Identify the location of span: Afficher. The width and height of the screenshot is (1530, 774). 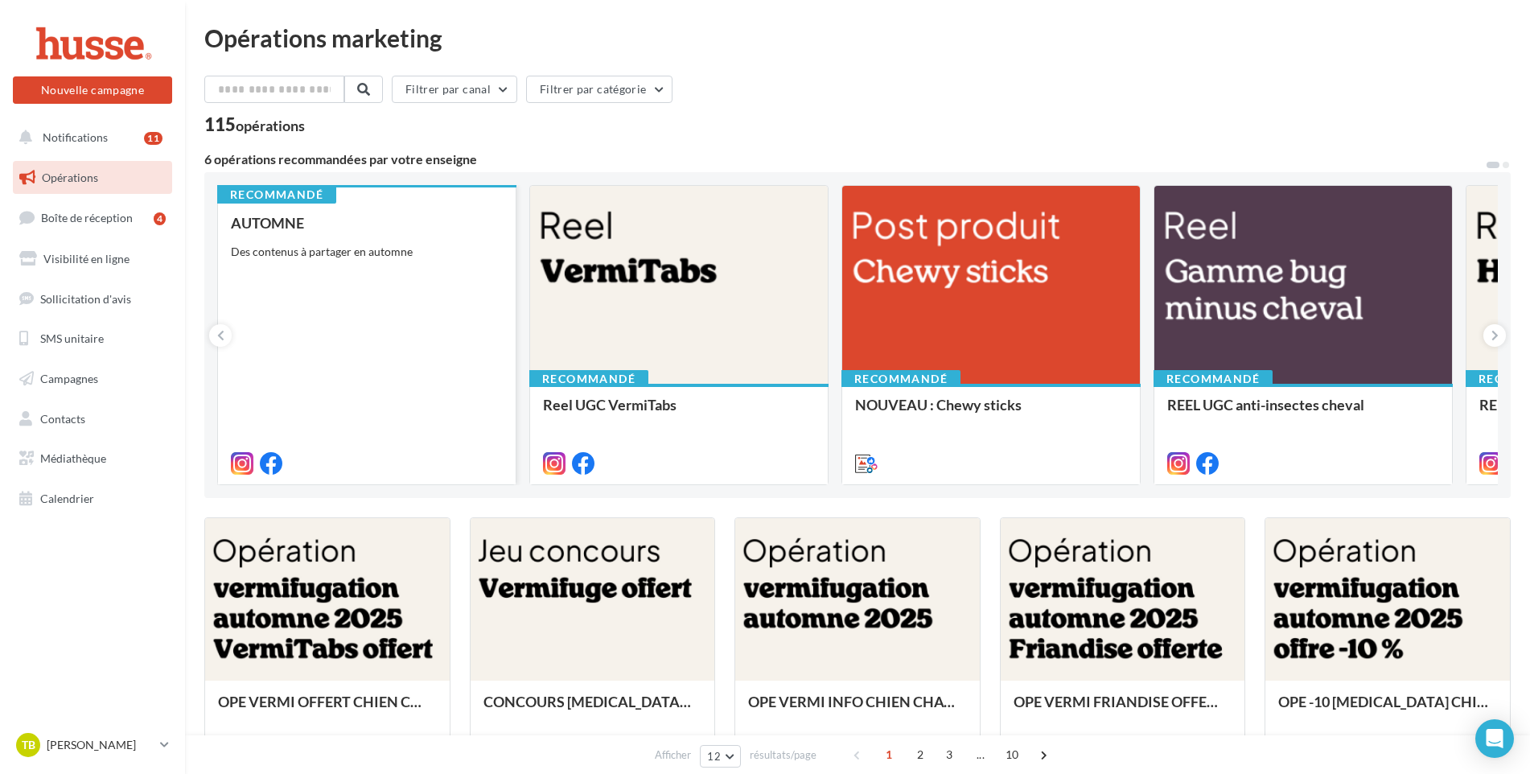
(673, 755).